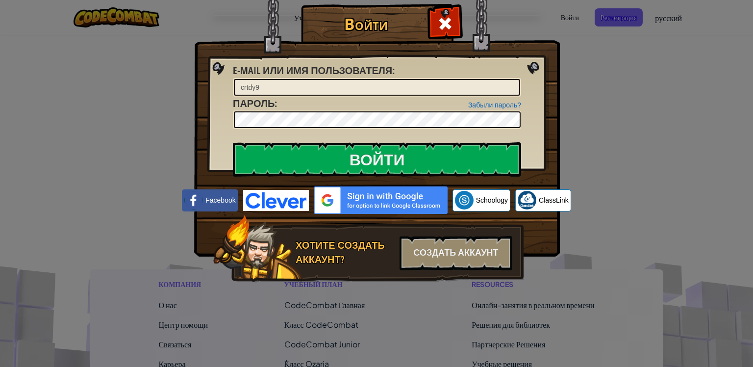  I want to click on span: ClassLink, so click(553, 200).